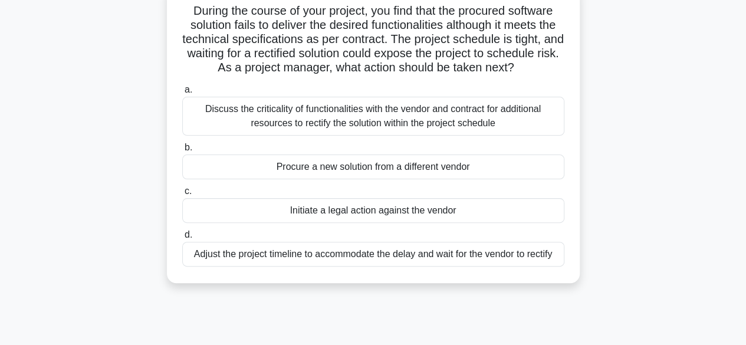  What do you see at coordinates (373, 40) in the screenshot?
I see `h5: During the course of your project, you find that the procured software solution fails to deliver ...` at bounding box center [373, 40].